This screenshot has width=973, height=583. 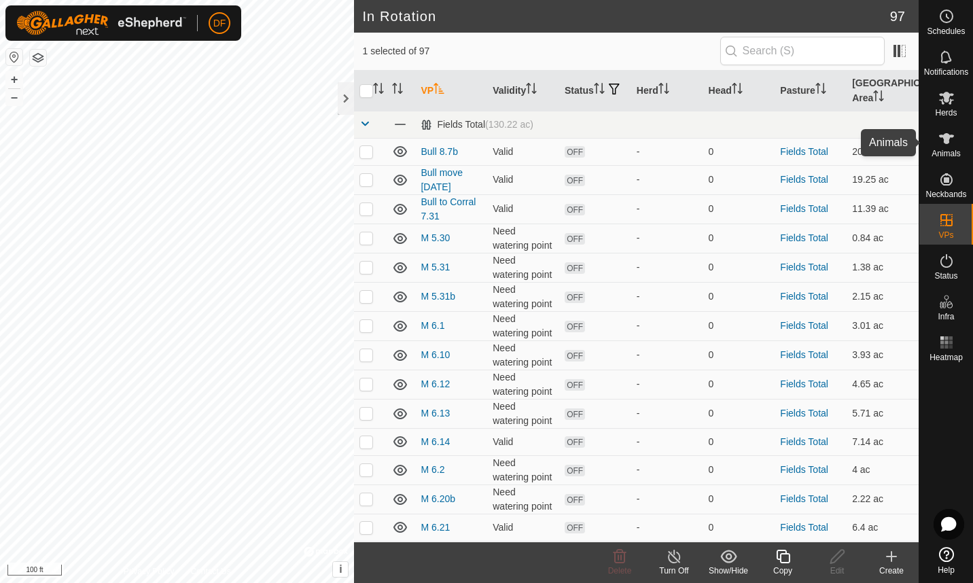 I want to click on a: M 6.2, so click(x=432, y=469).